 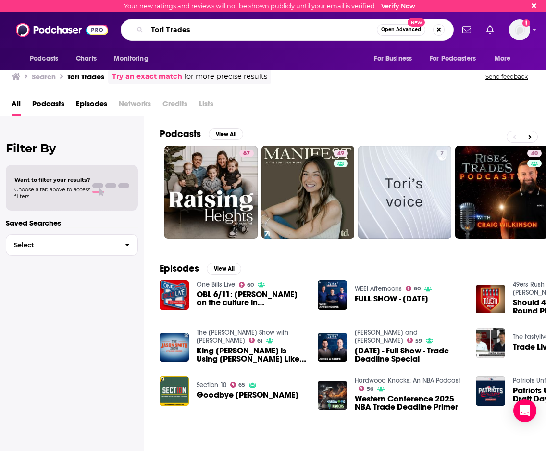 What do you see at coordinates (490, 299) in the screenshot?
I see `img: Should 49ers Trade First Round Pick` at bounding box center [490, 299].